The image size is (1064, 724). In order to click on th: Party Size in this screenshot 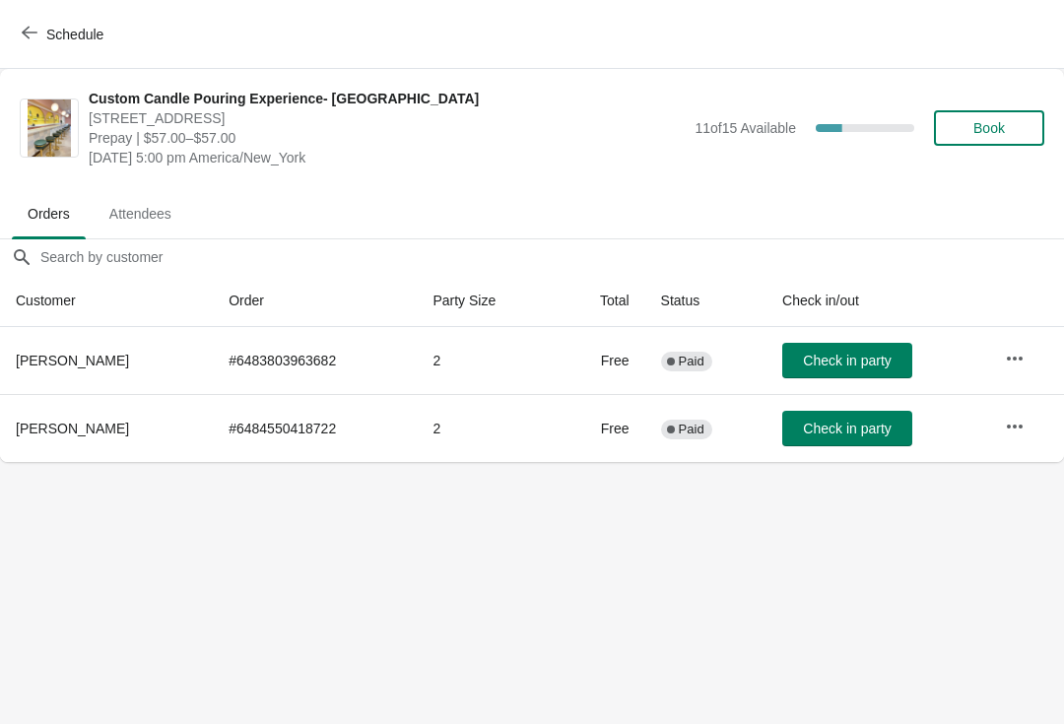, I will do `click(486, 300)`.